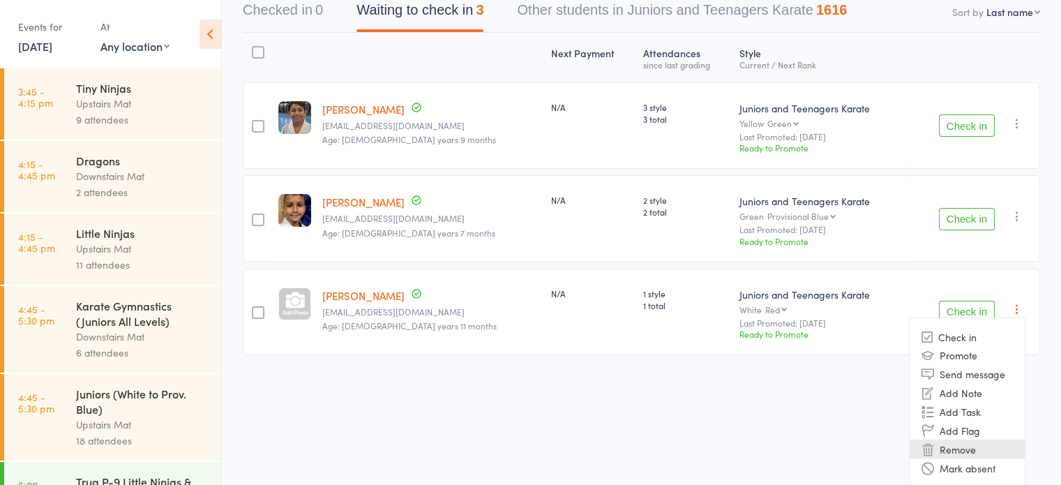 This screenshot has width=1061, height=485. Describe the element at coordinates (142, 88) in the screenshot. I see `div: Tiny Ninjas` at that location.